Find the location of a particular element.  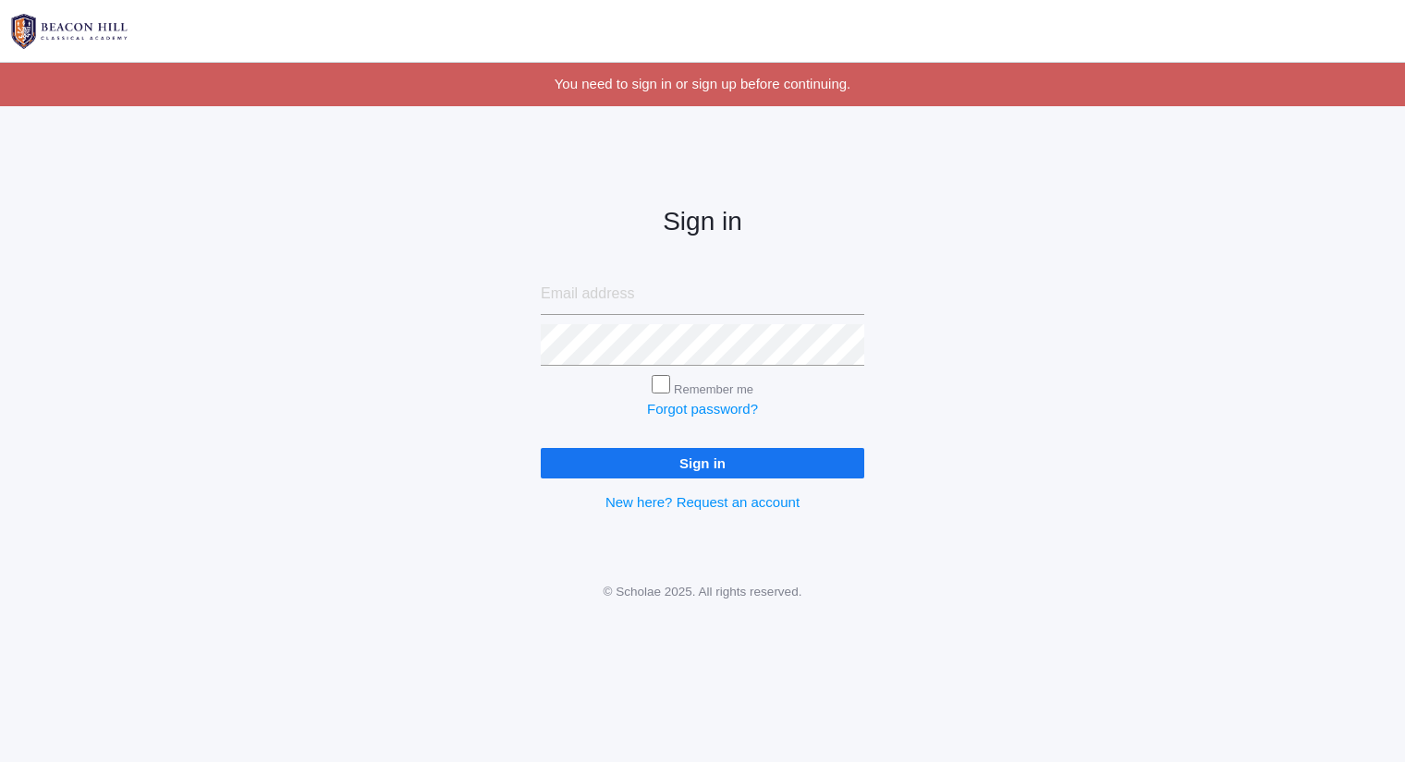

a: New here? Request an account is located at coordinates (702, 502).